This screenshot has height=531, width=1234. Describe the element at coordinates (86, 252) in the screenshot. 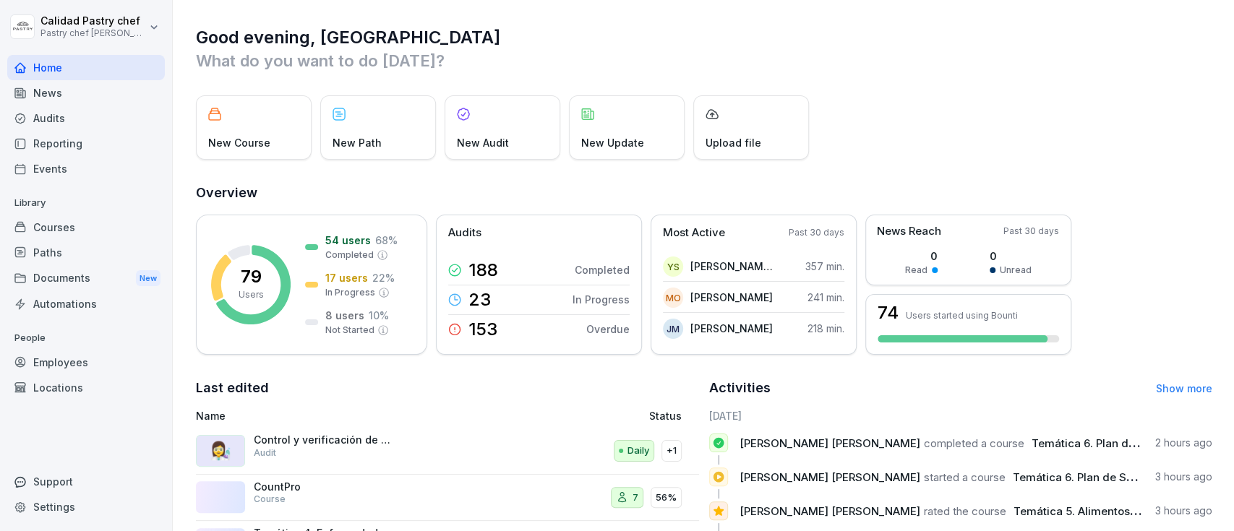

I see `a: Paths` at that location.